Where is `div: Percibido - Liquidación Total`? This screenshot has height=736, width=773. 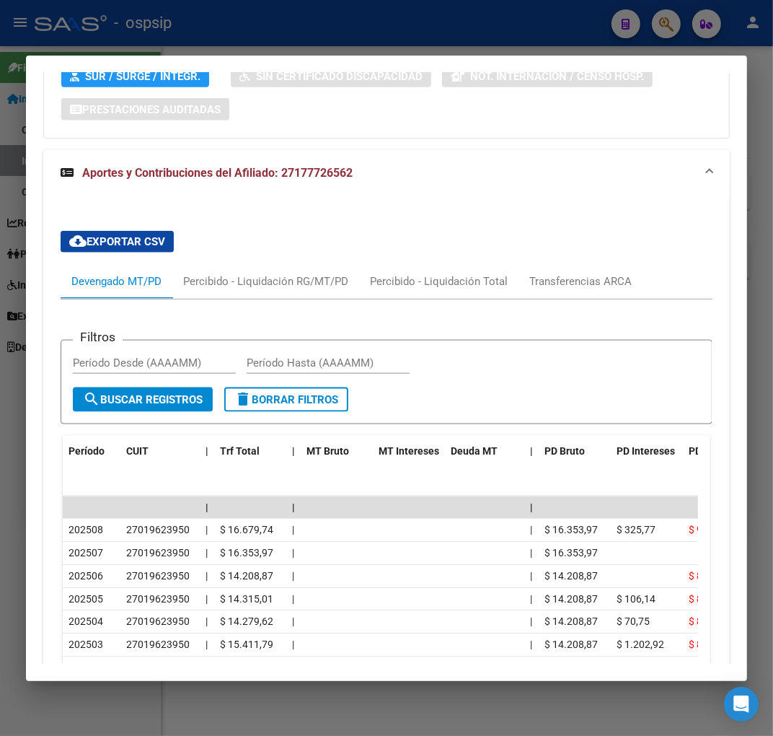 div: Percibido - Liquidación Total is located at coordinates (438, 281).